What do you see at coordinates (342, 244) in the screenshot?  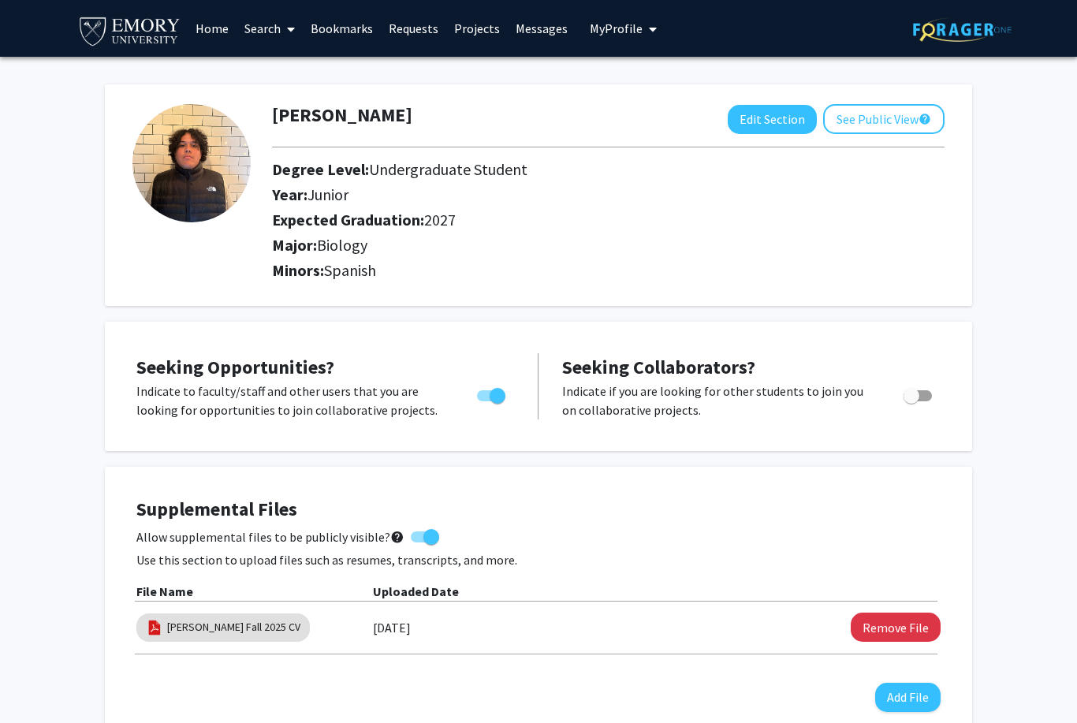 I see `span: Biology` at bounding box center [342, 244].